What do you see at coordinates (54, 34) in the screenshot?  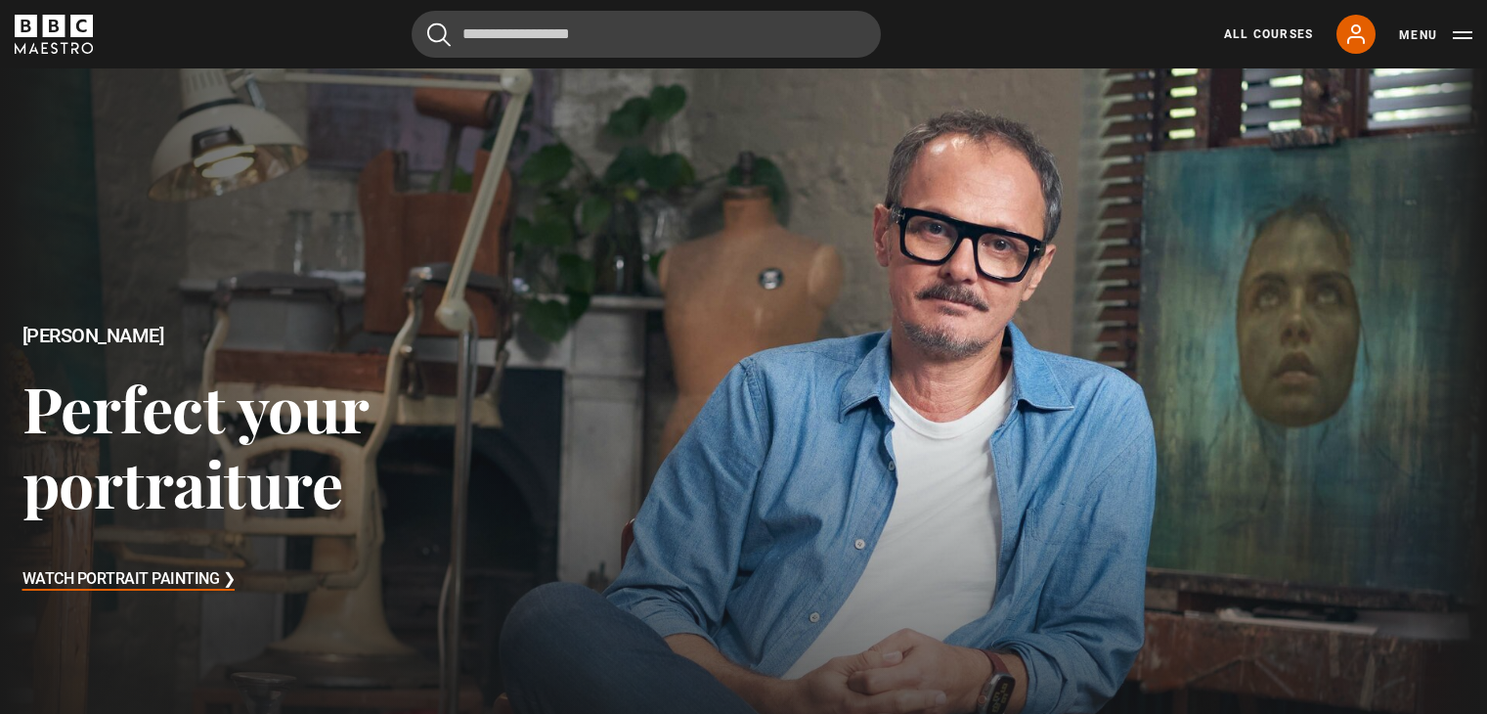 I see `a: BBC Maestro` at bounding box center [54, 34].